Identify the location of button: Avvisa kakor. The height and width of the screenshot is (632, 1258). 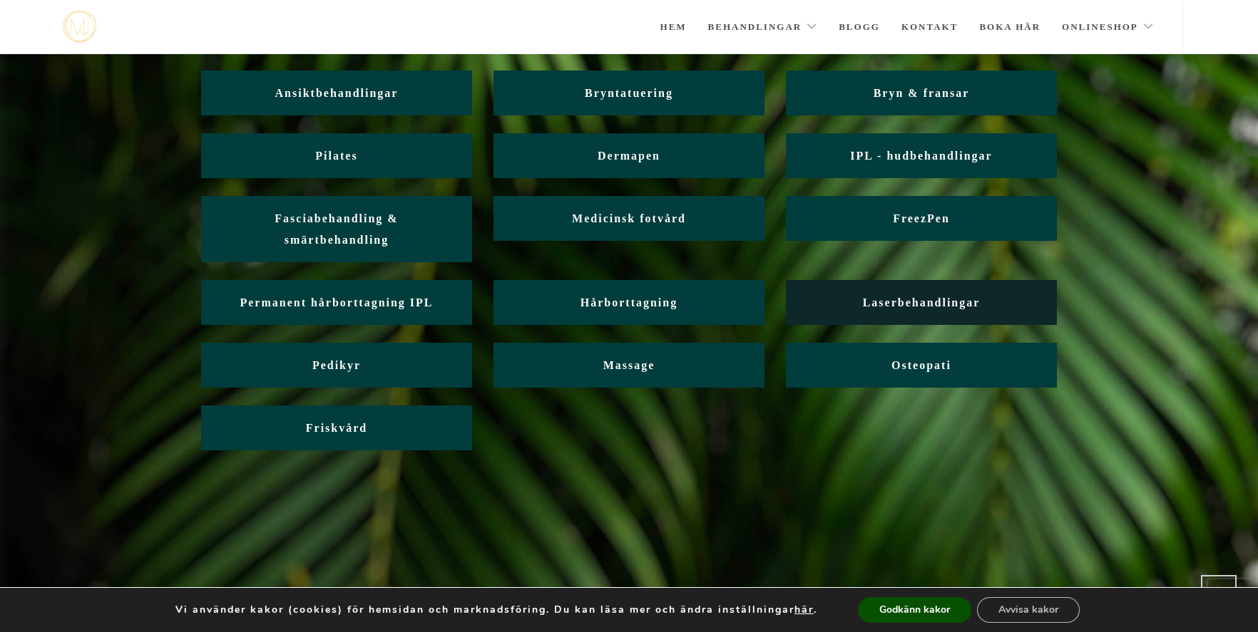
(1028, 610).